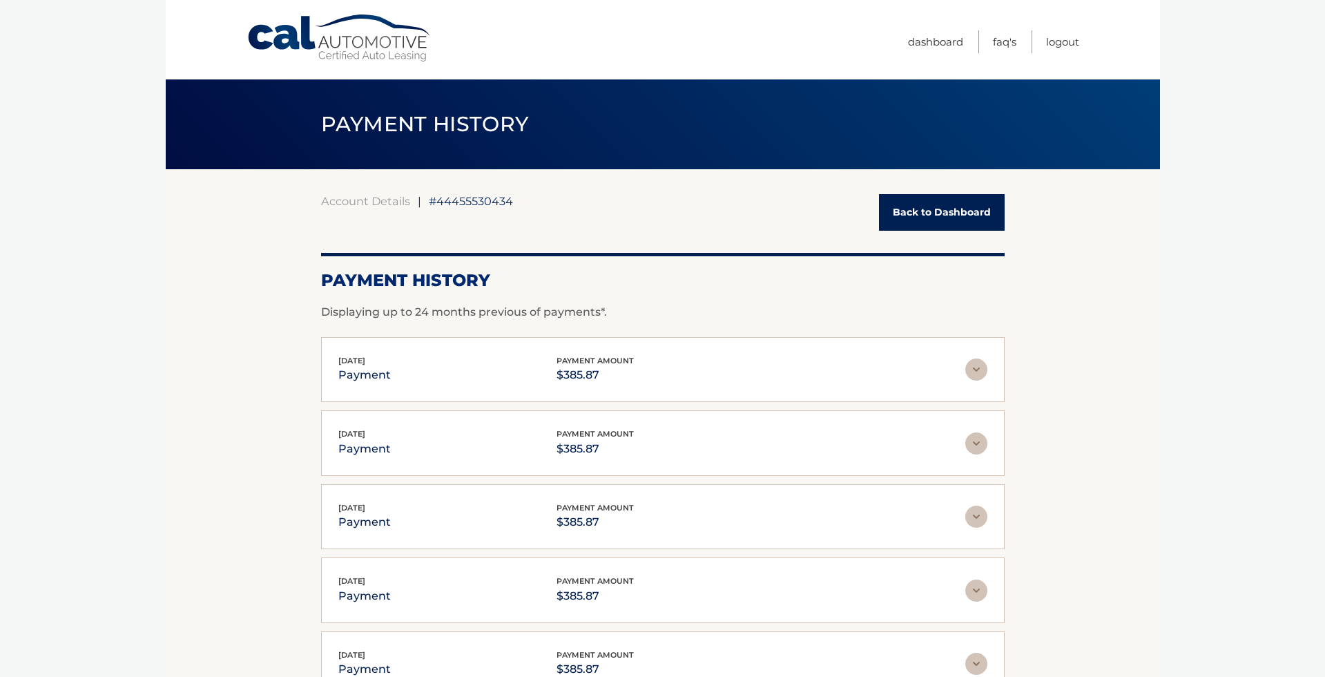 This screenshot has height=677, width=1325. What do you see at coordinates (471, 201) in the screenshot?
I see `span: #44455530434` at bounding box center [471, 201].